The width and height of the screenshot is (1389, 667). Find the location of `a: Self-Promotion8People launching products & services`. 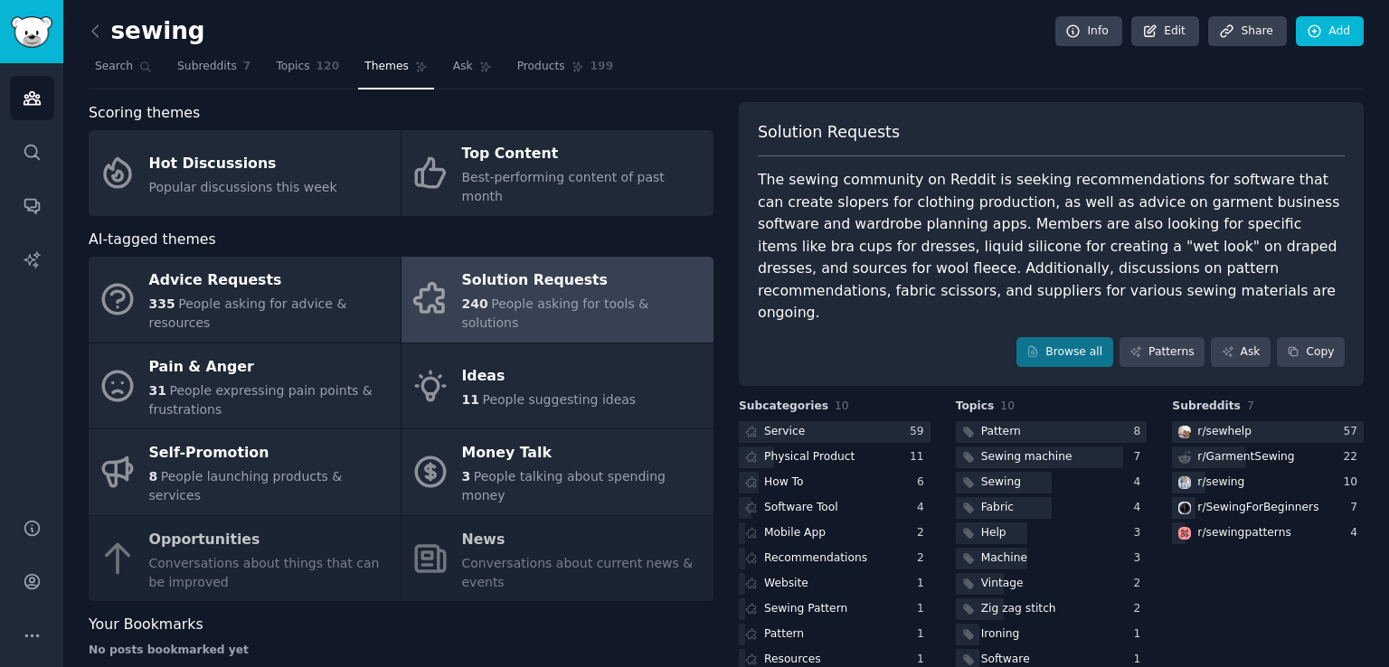

a: Self-Promotion8People launching products & services is located at coordinates (244, 472).